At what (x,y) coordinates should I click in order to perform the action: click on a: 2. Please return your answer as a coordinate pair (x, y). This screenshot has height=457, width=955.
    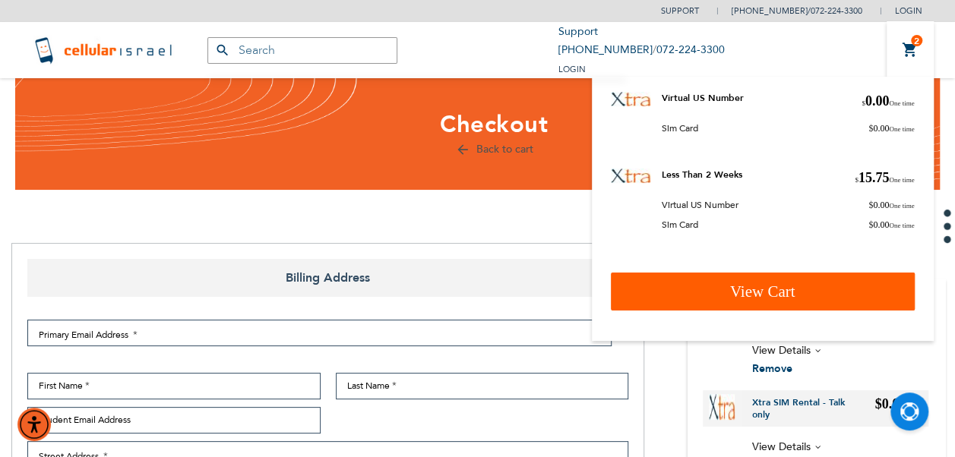
    Looking at the image, I should click on (910, 50).